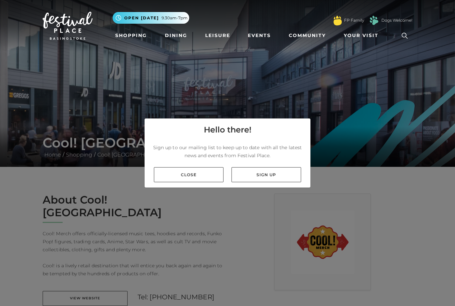 Image resolution: width=455 pixels, height=306 pixels. I want to click on span: 9.30am-7pm, so click(175, 18).